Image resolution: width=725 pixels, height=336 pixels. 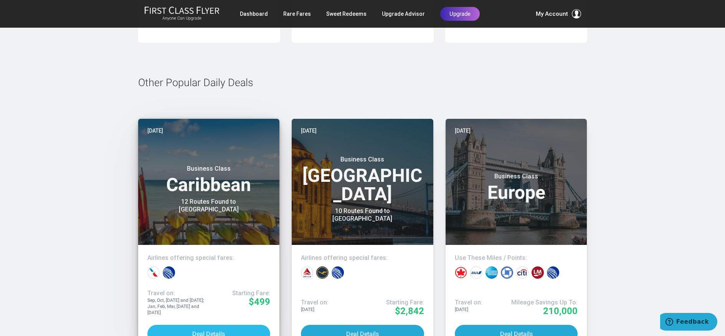 I want to click on a: Rare Fares, so click(x=297, y=14).